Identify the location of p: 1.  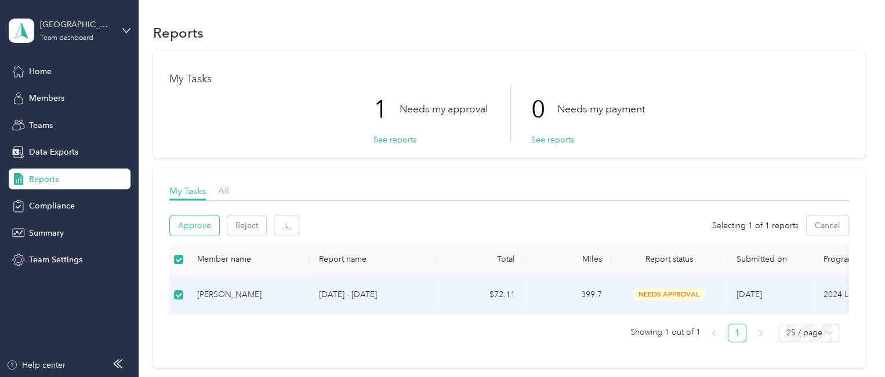
(386, 110).